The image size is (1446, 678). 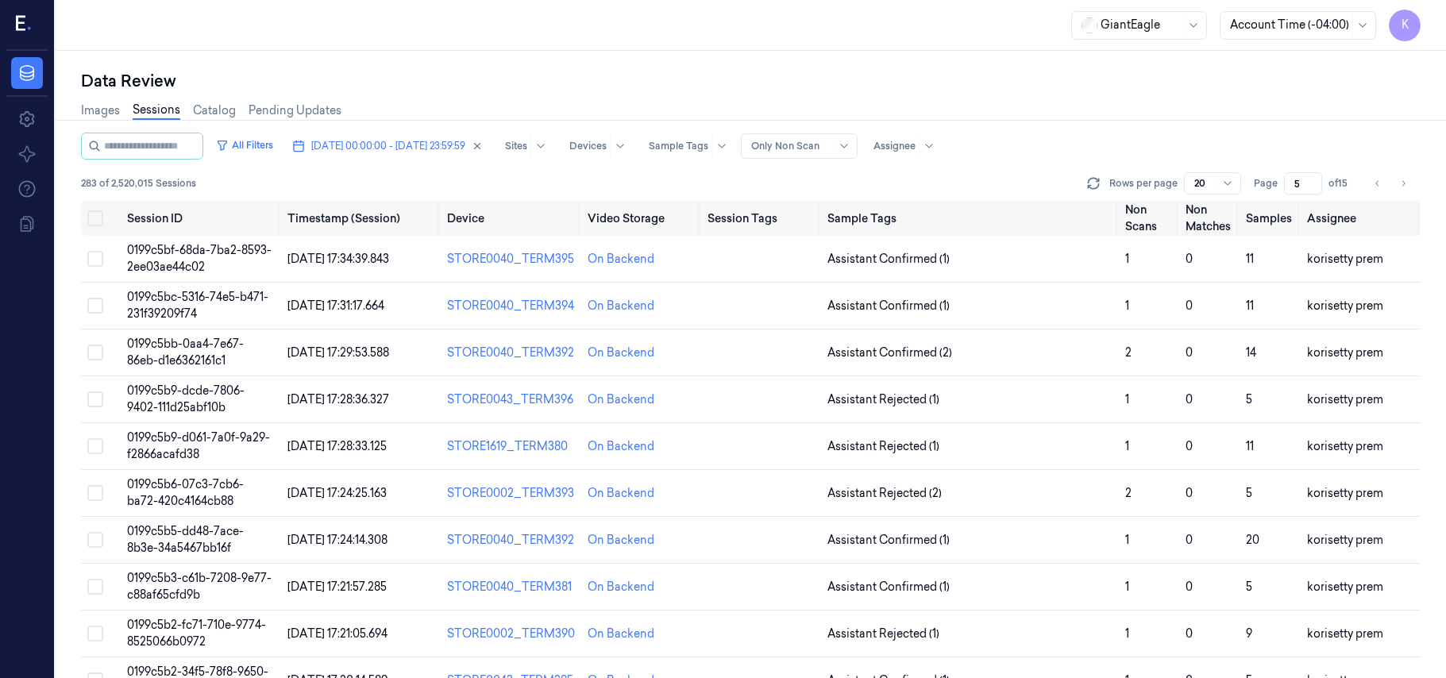 I want to click on span: 9, so click(x=1249, y=634).